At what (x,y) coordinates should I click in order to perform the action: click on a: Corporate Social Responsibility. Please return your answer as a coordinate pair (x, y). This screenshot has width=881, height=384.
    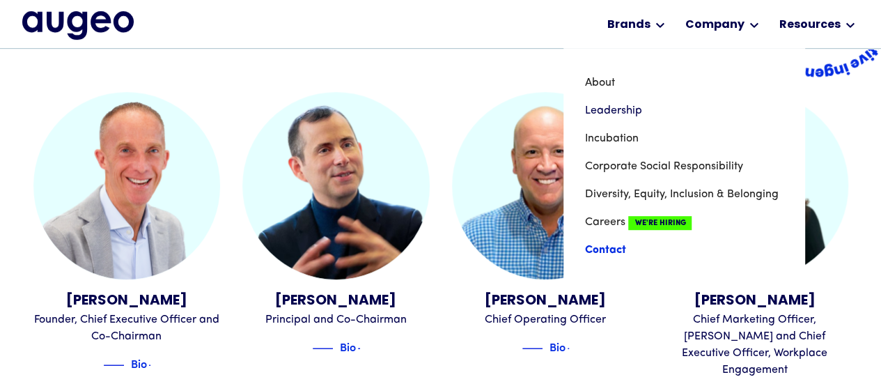
    Looking at the image, I should click on (684, 167).